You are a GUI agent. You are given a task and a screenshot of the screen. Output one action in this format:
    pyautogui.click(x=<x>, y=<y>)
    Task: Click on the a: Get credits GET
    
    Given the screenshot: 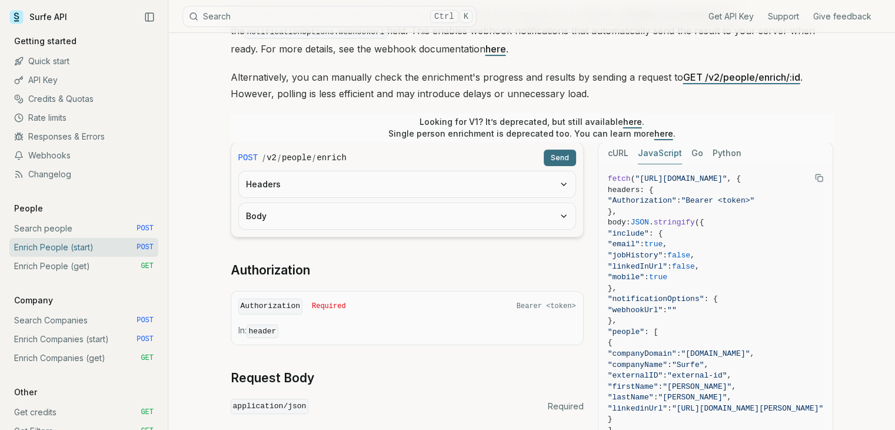 What is the action you would take?
    pyautogui.click(x=84, y=412)
    